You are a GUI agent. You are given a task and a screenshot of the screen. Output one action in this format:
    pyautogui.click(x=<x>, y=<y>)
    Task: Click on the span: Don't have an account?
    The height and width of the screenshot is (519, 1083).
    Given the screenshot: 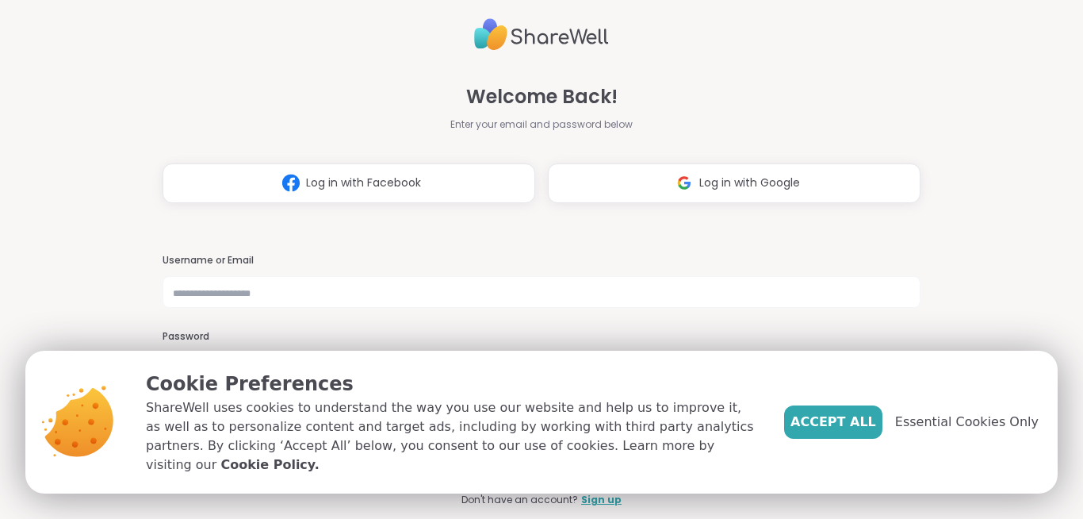 What is the action you would take?
    pyautogui.click(x=519, y=500)
    